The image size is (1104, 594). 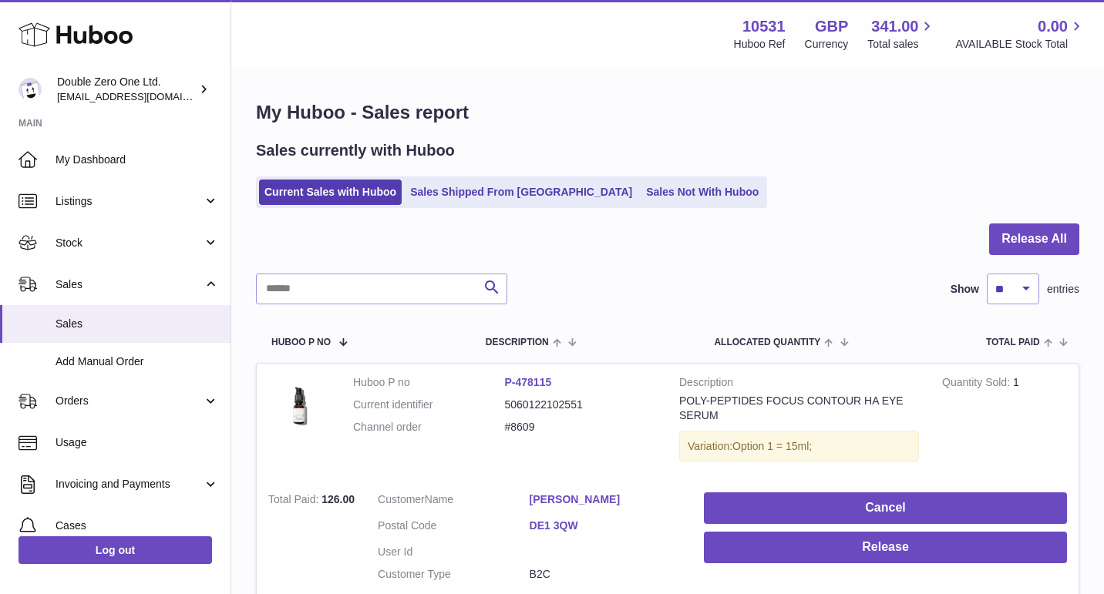 What do you see at coordinates (885, 547) in the screenshot?
I see `button: Release` at bounding box center [885, 547].